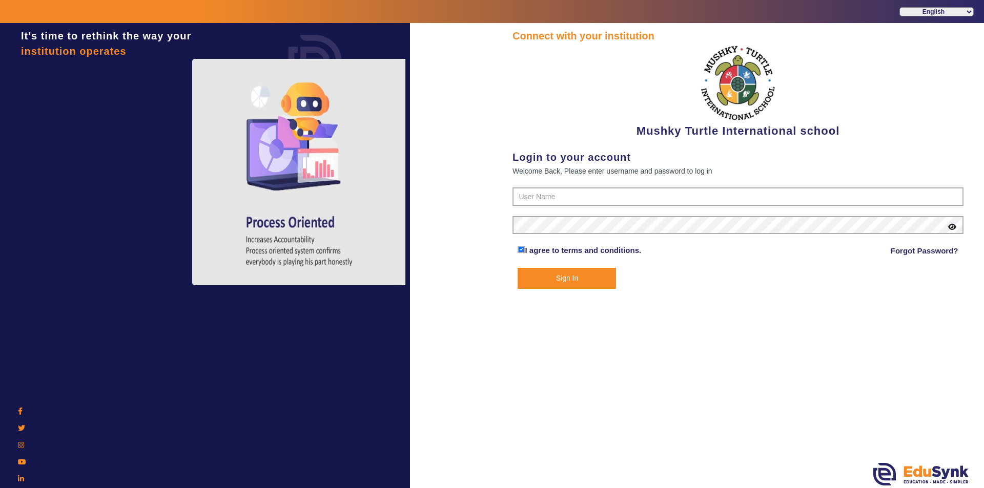 The height and width of the screenshot is (488, 984). What do you see at coordinates (583, 250) in the screenshot?
I see `a: I agree to terms and conditions.` at bounding box center [583, 250].